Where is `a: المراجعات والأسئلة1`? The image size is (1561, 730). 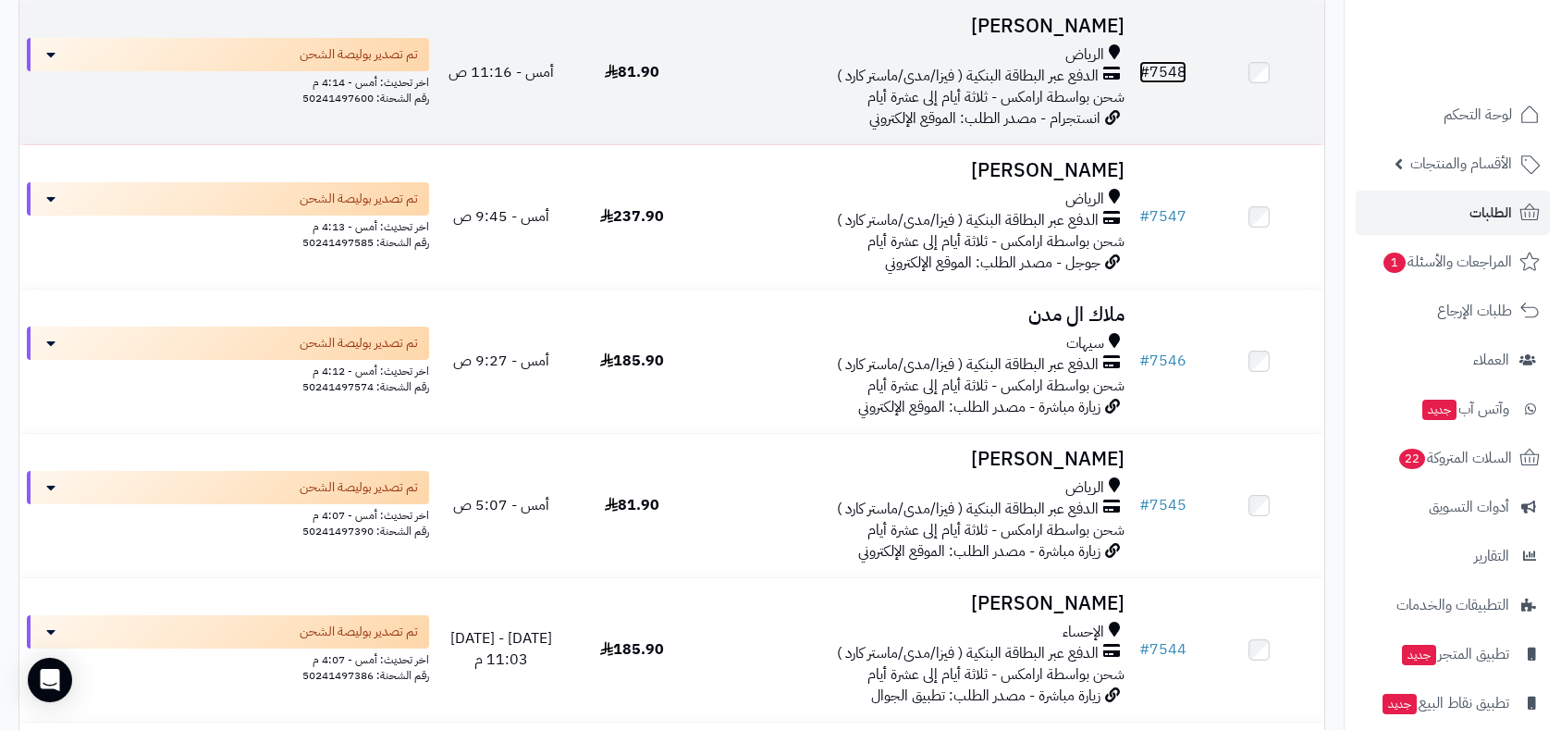 a: المراجعات والأسئلة1 is located at coordinates (1453, 262).